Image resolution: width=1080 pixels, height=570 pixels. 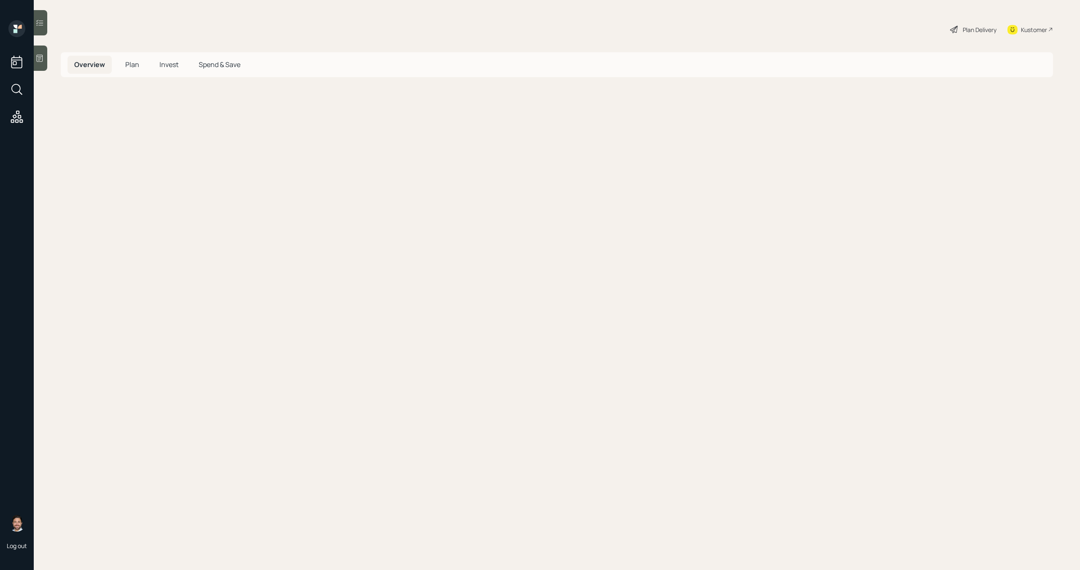 I want to click on span: Overview, so click(x=89, y=65).